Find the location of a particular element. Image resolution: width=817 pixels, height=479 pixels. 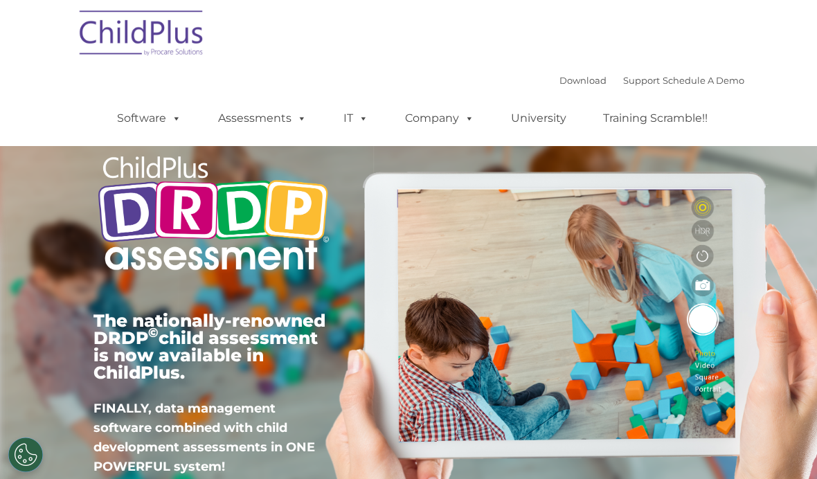

a: Support is located at coordinates (641, 80).